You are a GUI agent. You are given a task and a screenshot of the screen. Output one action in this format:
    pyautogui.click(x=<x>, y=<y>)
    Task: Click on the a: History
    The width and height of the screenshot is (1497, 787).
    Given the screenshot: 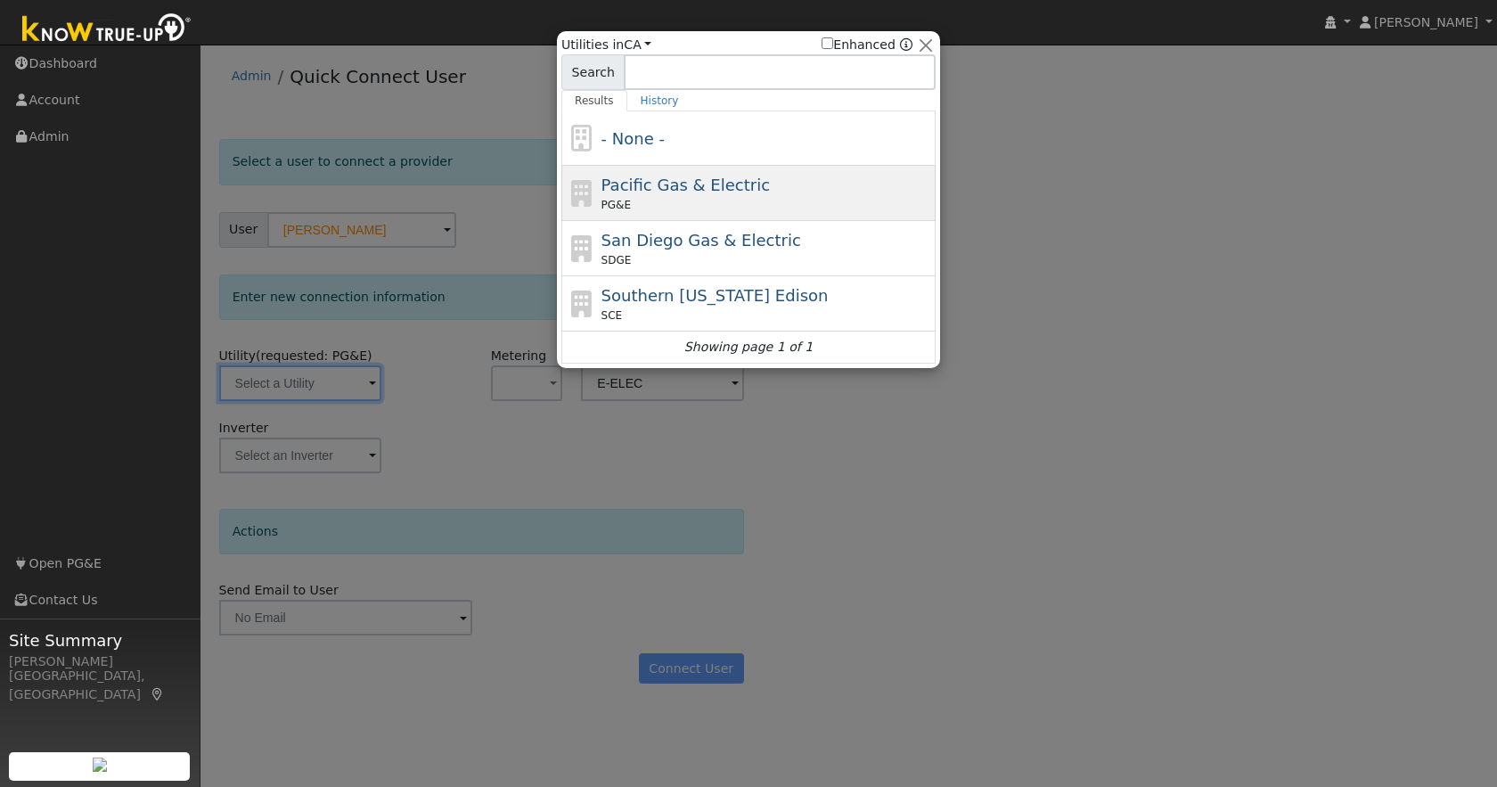 What is the action you would take?
    pyautogui.click(x=659, y=101)
    